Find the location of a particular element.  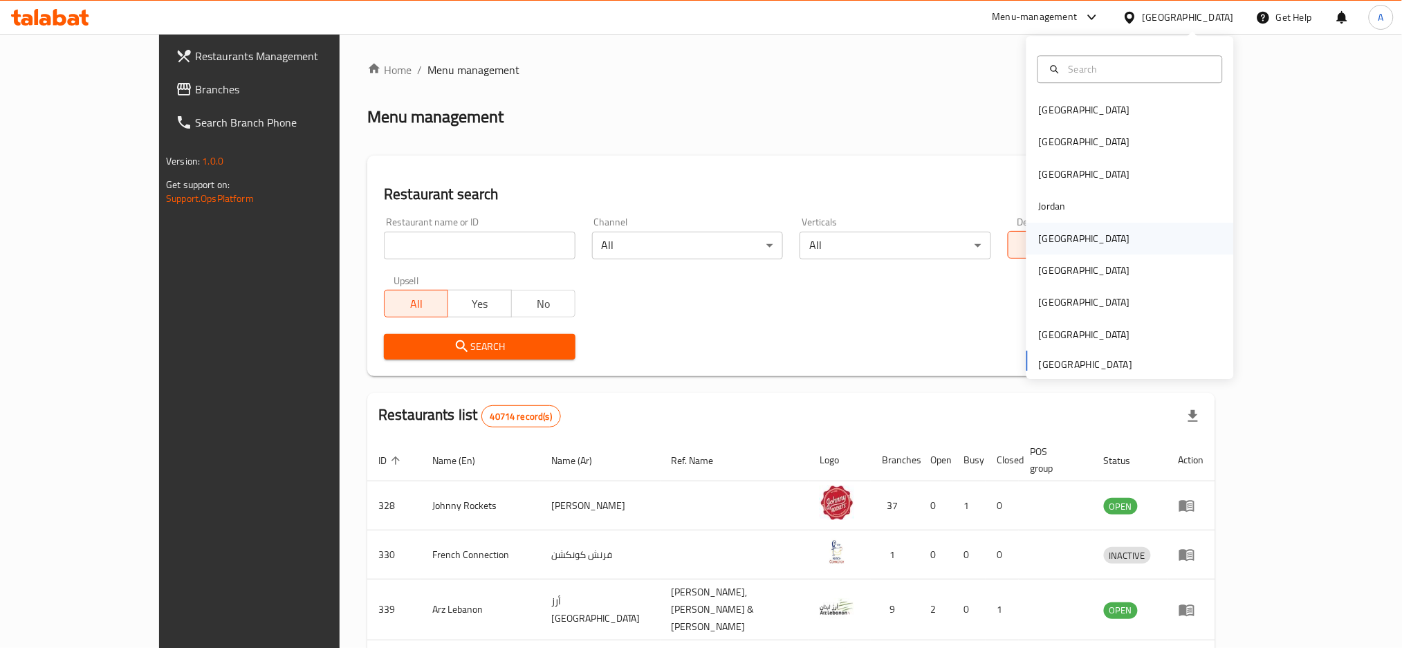

td: 2 is located at coordinates (936, 610).